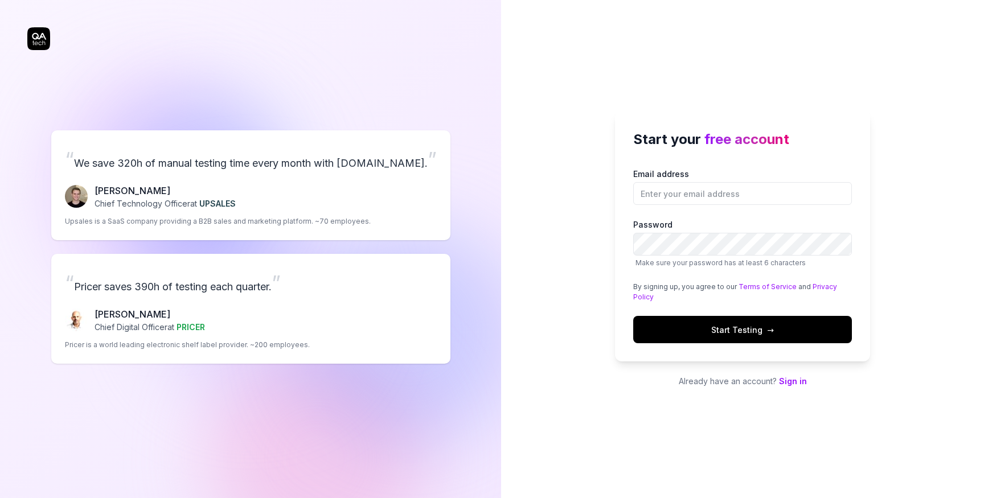  I want to click on p: Upsales is a SaaS company providing a B2B sales and marketing platform. ~70 employees., so click(218, 222).